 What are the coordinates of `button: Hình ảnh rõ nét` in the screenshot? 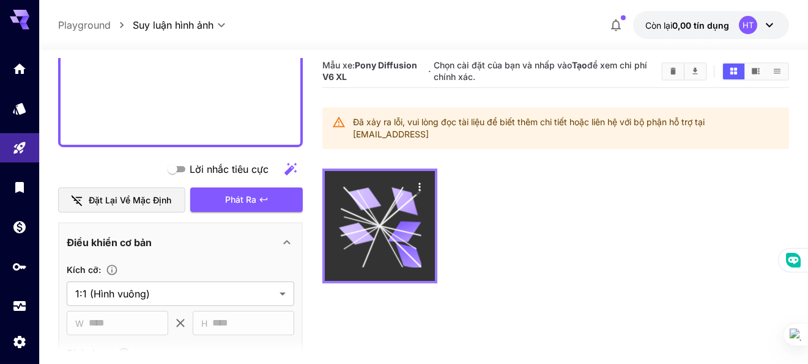 It's located at (673, 72).